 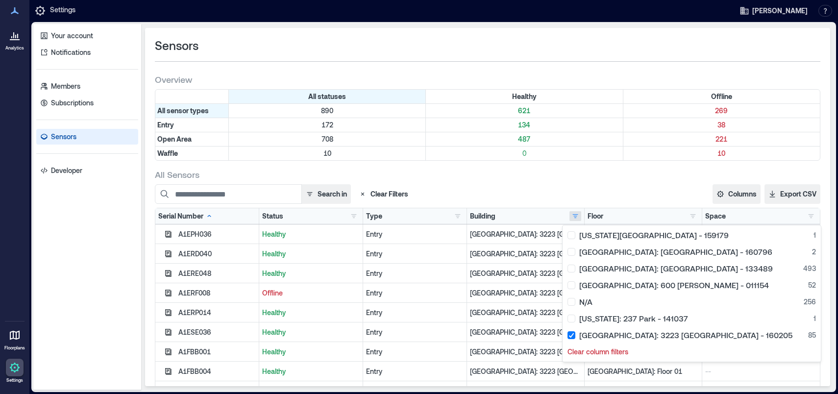 I want to click on p: Floorplans, so click(x=15, y=348).